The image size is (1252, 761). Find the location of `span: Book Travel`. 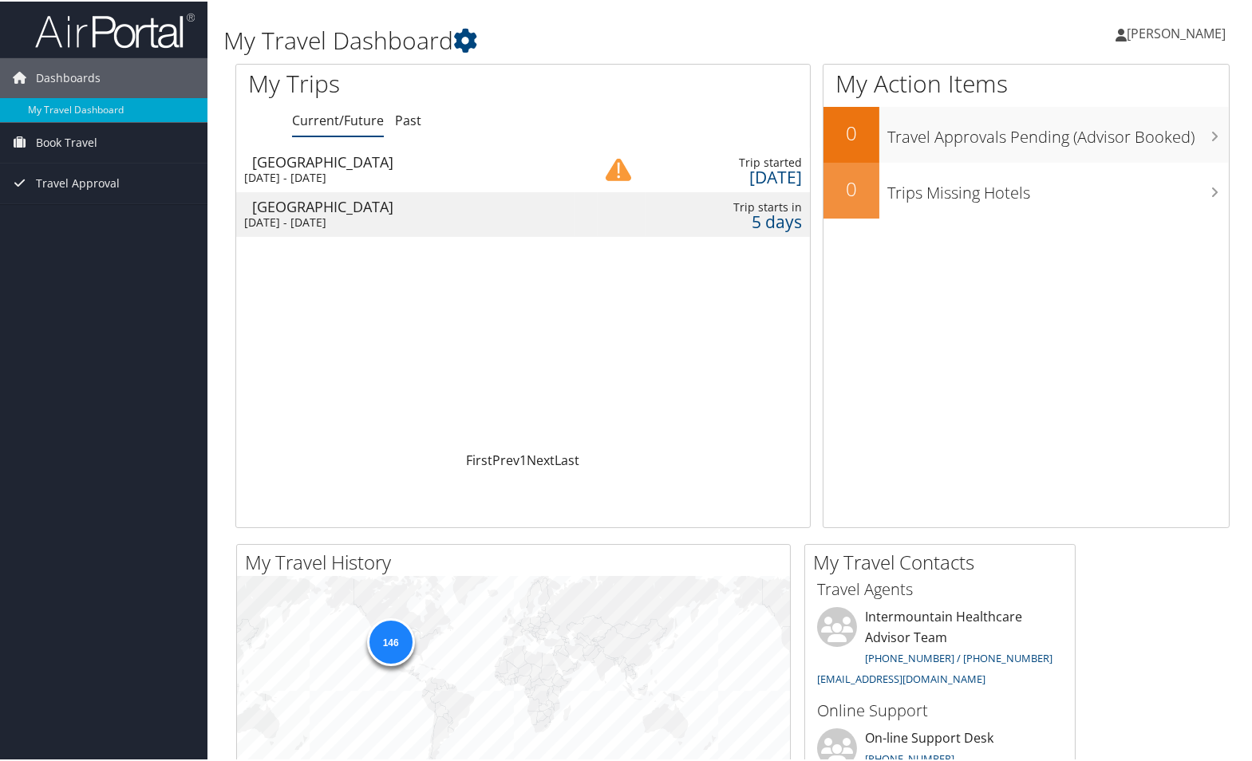

span: Book Travel is located at coordinates (66, 141).